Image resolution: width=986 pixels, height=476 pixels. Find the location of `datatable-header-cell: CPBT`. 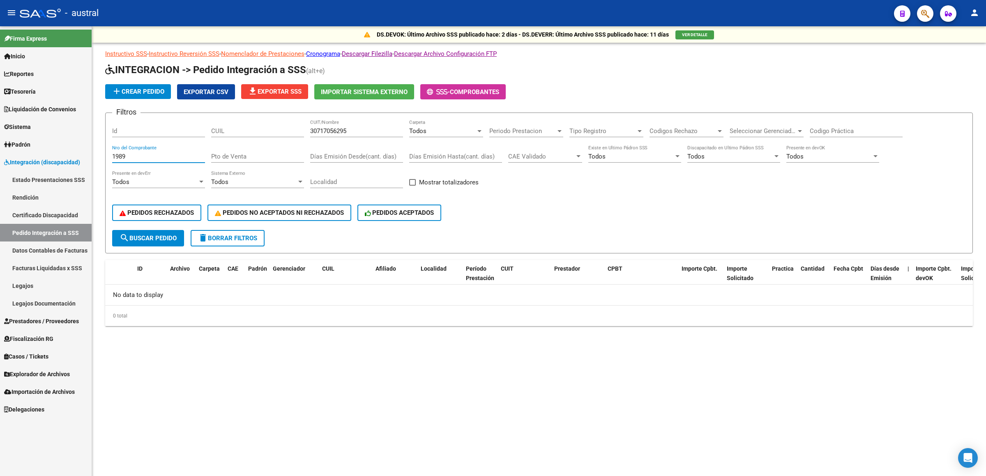

datatable-header-cell: CPBT is located at coordinates (642, 278).